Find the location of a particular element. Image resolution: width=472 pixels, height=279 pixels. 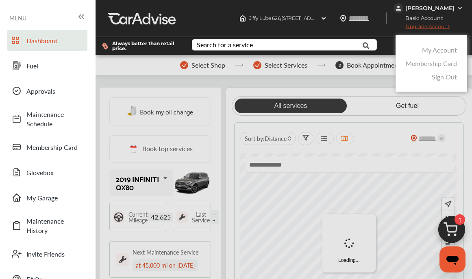

span: Invite Friends is located at coordinates (55, 253).